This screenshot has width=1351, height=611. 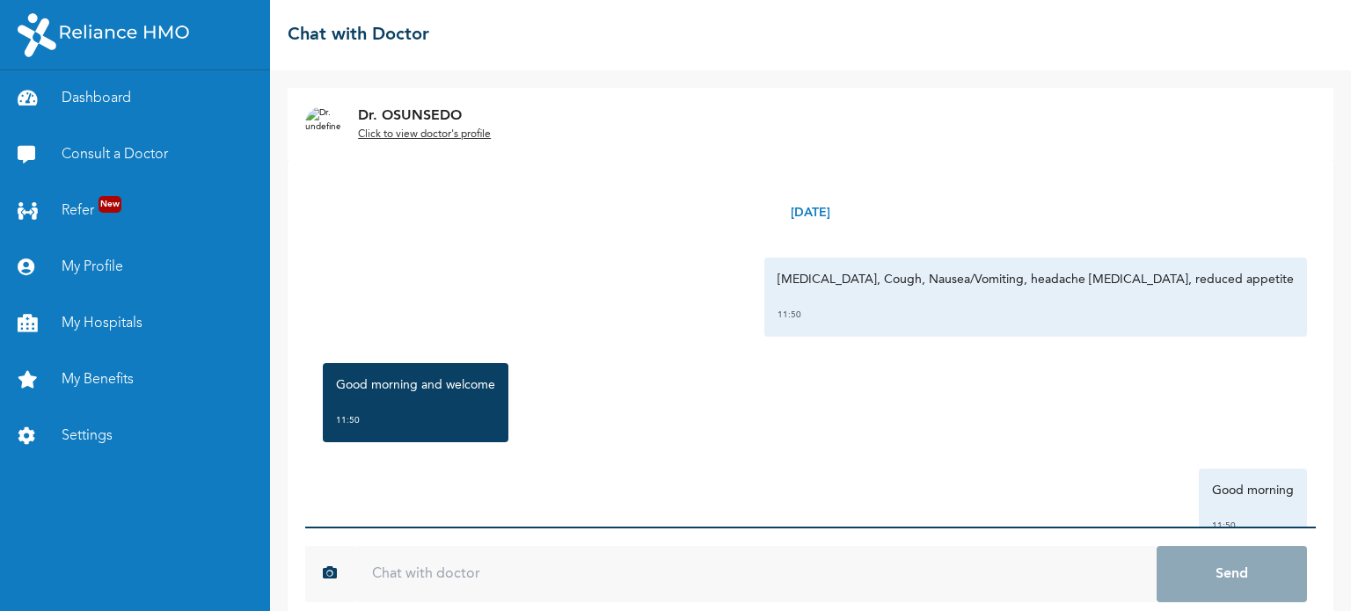 What do you see at coordinates (415, 385) in the screenshot?
I see `p: Good morning and welcome` at bounding box center [415, 385].